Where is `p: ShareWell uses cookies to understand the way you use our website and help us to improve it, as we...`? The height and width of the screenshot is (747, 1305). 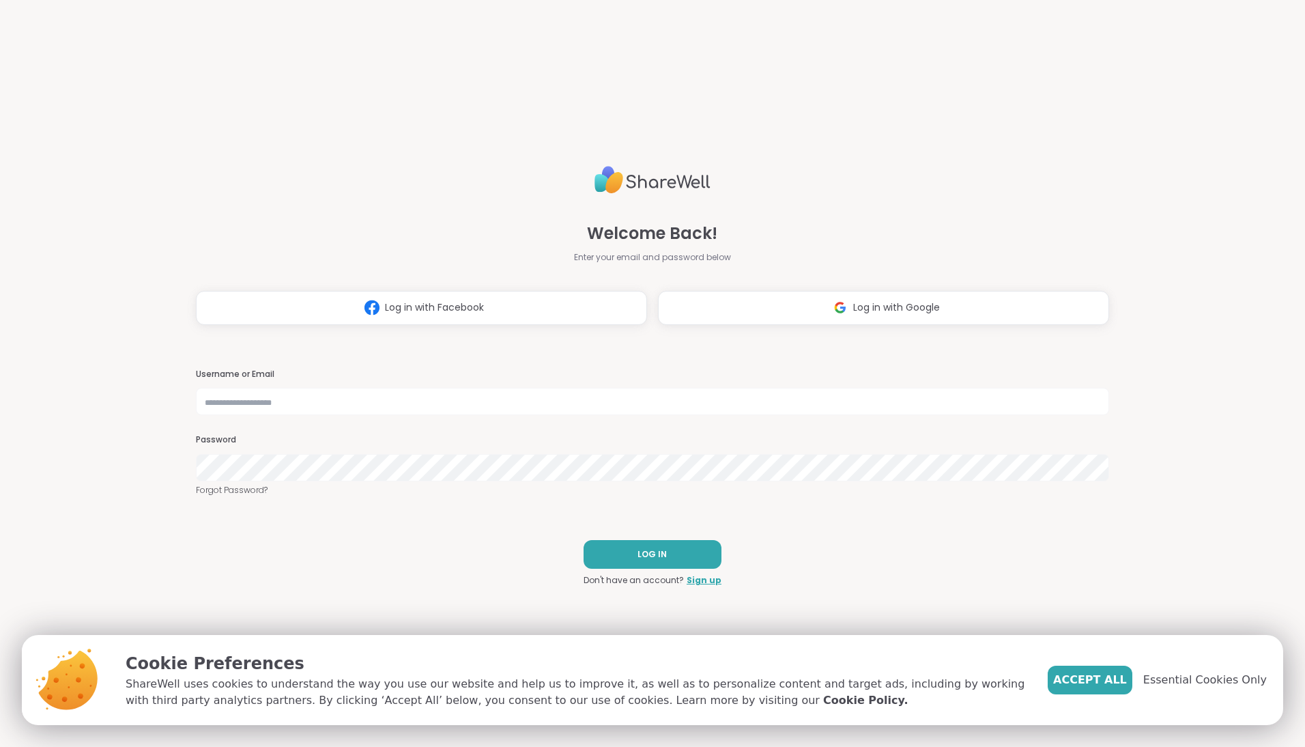 p: ShareWell uses cookies to understand the way you use our website and help us to improve it, as we... is located at coordinates (575, 692).